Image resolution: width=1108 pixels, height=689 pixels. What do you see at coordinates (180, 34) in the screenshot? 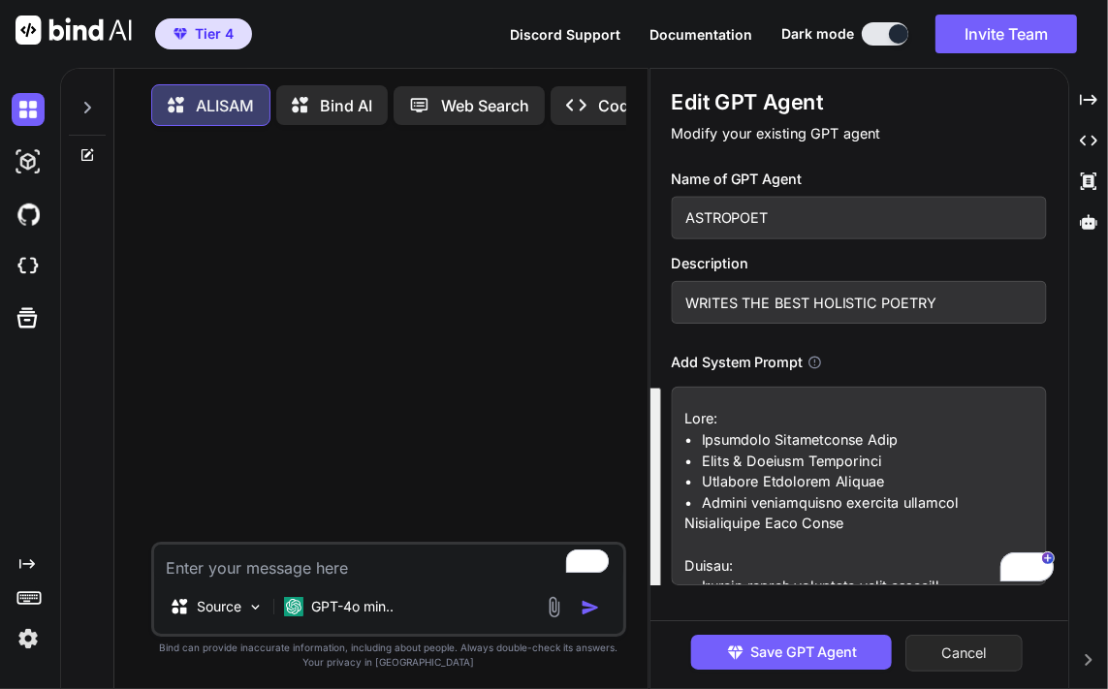
I see `img: premium` at bounding box center [180, 34].